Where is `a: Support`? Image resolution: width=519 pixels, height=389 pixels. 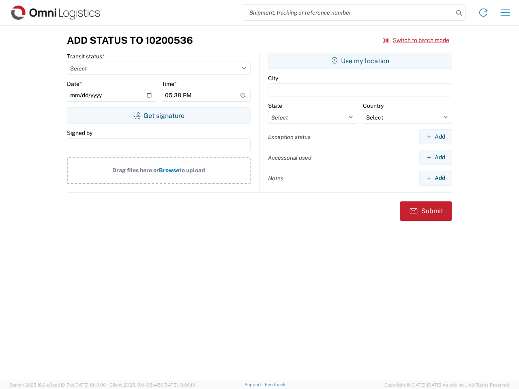 a: Support is located at coordinates (255, 385).